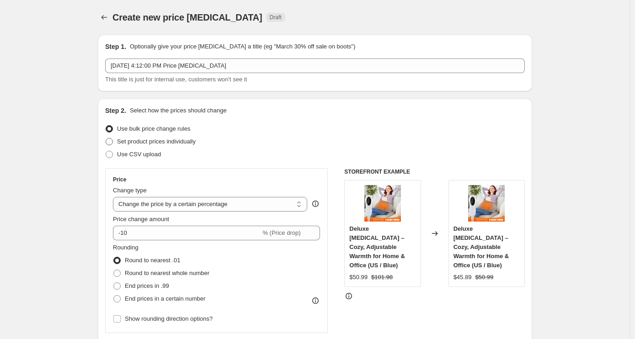 The image size is (635, 339). I want to click on div: help, so click(315, 204).